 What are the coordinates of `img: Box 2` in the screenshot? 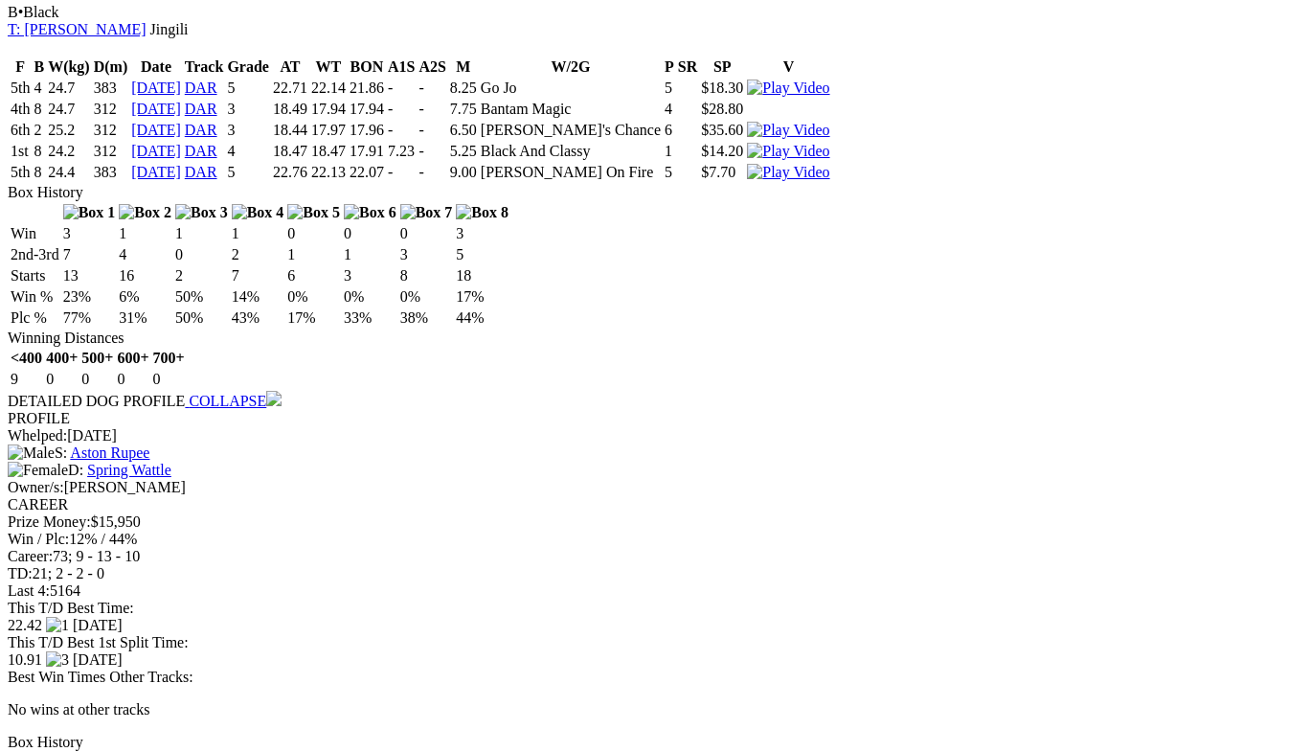 It's located at (145, 213).